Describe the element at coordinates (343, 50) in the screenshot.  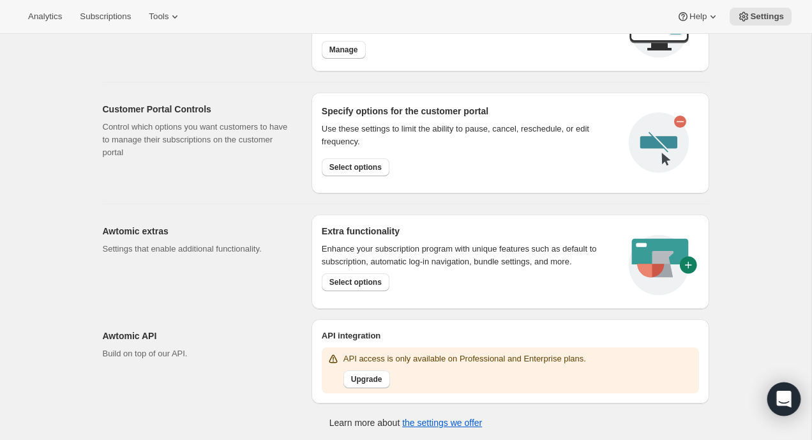
I see `button: Manage` at that location.